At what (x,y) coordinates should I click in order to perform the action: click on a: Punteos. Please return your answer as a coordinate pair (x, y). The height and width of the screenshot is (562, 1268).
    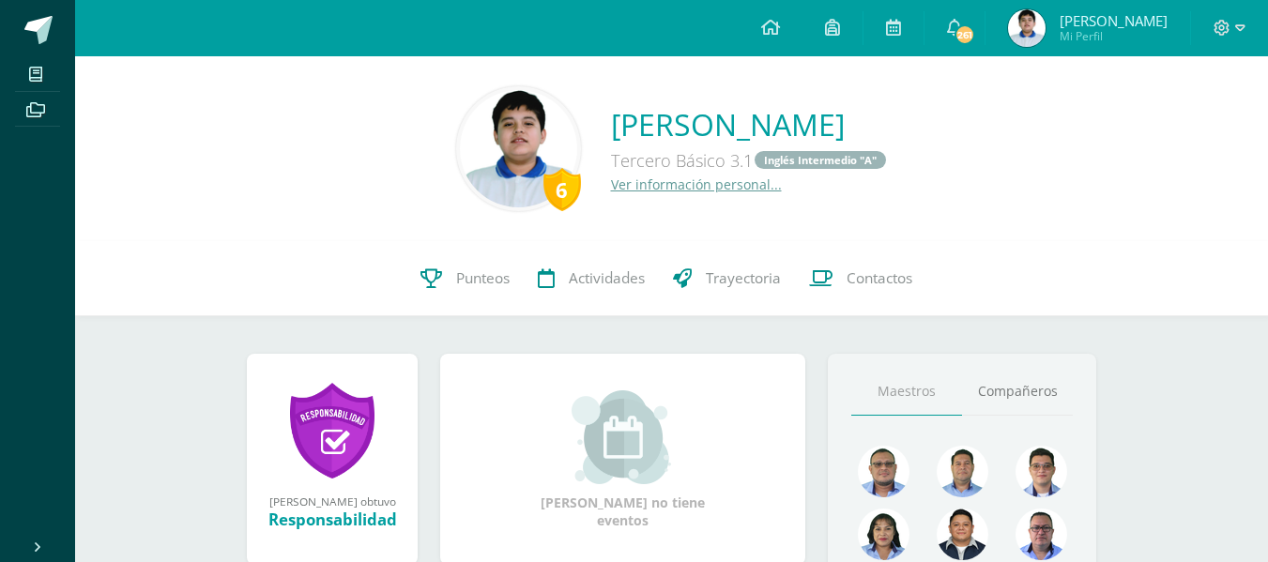
    Looking at the image, I should click on (464, 279).